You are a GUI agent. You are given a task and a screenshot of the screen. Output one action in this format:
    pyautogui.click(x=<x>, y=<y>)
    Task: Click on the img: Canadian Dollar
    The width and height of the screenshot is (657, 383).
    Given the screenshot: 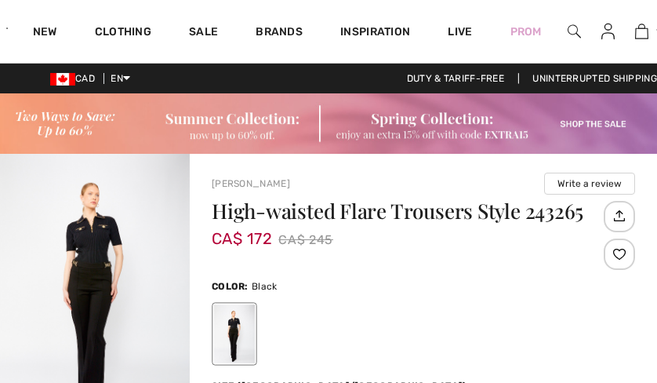 What is the action you would take?
    pyautogui.click(x=63, y=79)
    